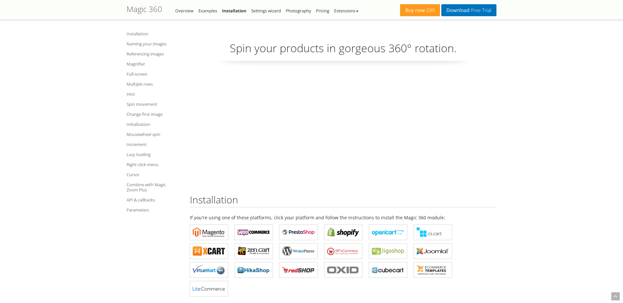 The height and width of the screenshot is (303, 623). Describe the element at coordinates (343, 270) in the screenshot. I see `b: Magic 360 for OXID` at that location.